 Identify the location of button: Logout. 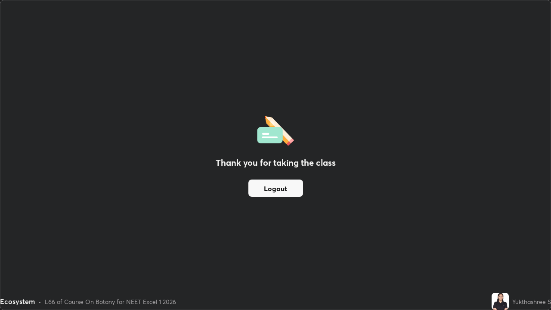
(275, 188).